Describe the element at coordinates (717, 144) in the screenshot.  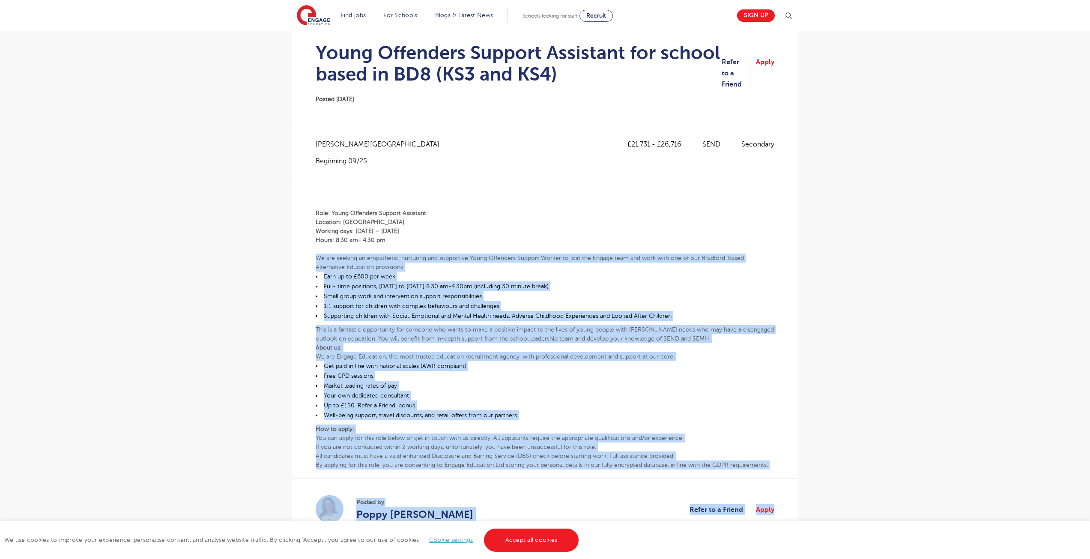
I see `p: SEND` at that location.